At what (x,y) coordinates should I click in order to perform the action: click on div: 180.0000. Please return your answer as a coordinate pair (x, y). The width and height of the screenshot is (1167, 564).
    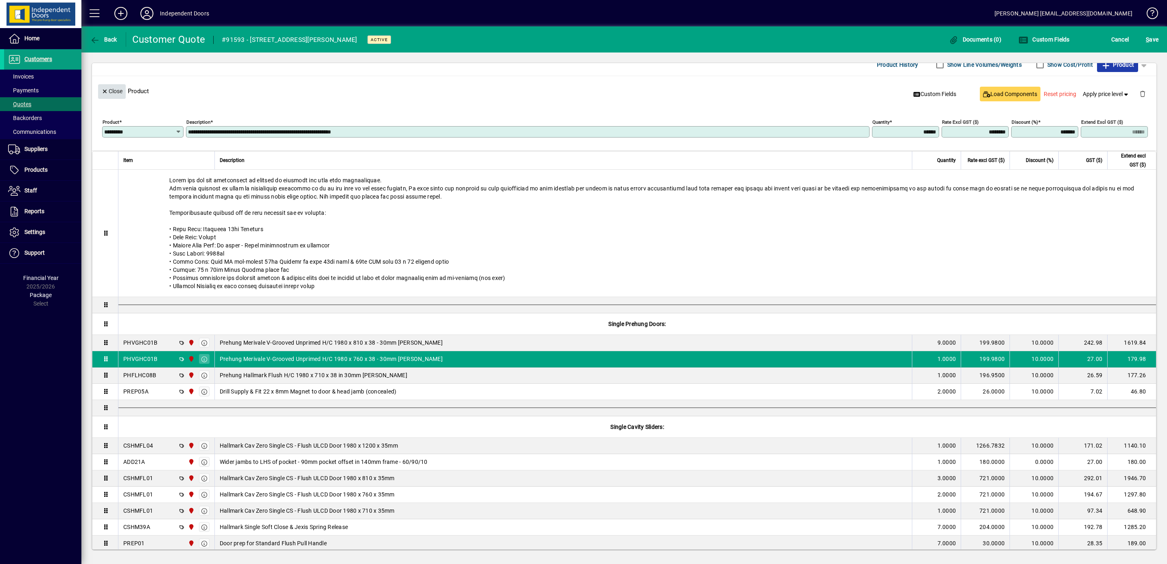
    Looking at the image, I should click on (985, 462).